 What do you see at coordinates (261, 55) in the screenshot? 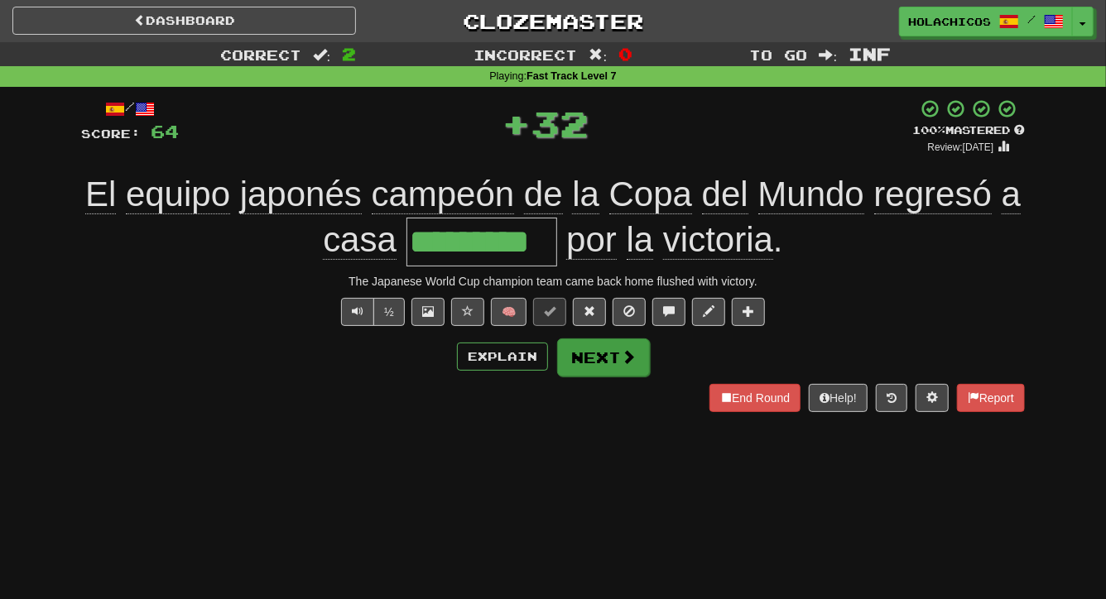
I see `span: Correct` at bounding box center [261, 55].